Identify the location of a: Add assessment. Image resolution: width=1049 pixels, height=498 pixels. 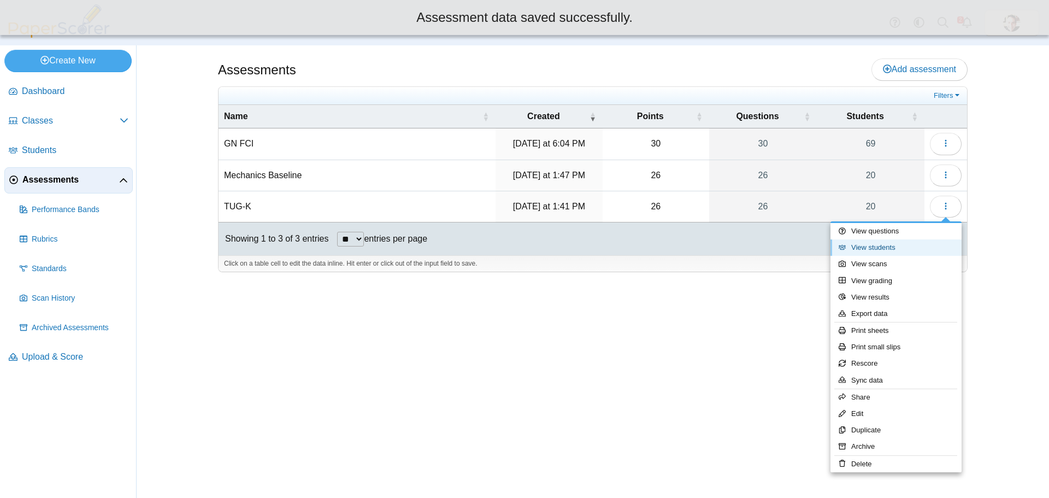
(919, 69).